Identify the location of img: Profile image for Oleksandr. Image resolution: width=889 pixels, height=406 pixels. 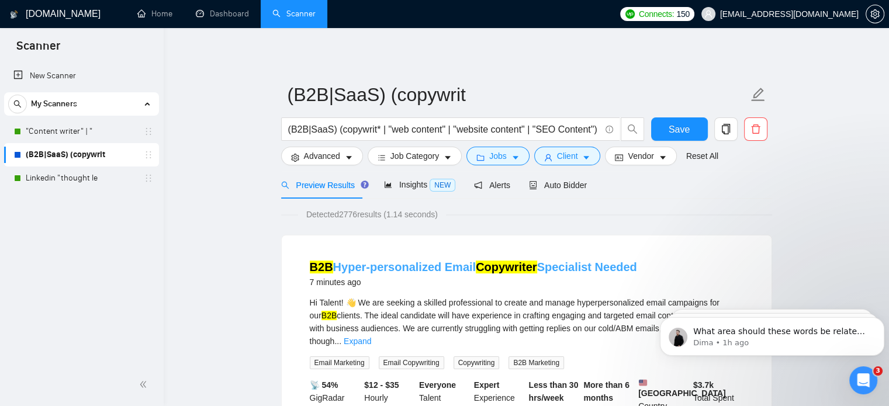
(159, 30).